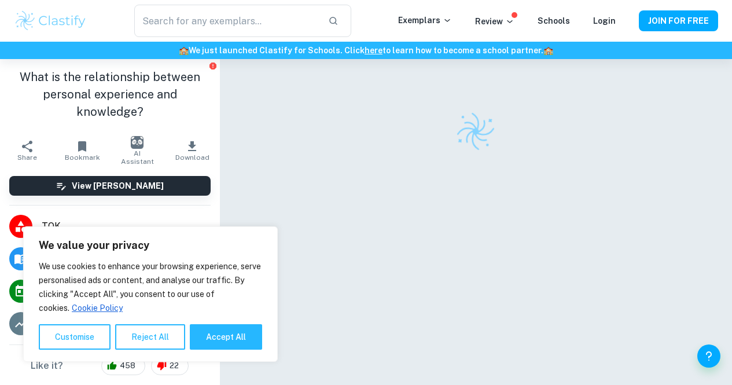 The width and height of the screenshot is (732, 385). I want to click on p: We value your privacy, so click(150, 245).